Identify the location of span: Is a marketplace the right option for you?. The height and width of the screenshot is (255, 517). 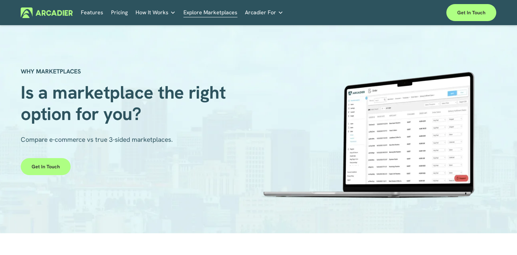
(125, 103).